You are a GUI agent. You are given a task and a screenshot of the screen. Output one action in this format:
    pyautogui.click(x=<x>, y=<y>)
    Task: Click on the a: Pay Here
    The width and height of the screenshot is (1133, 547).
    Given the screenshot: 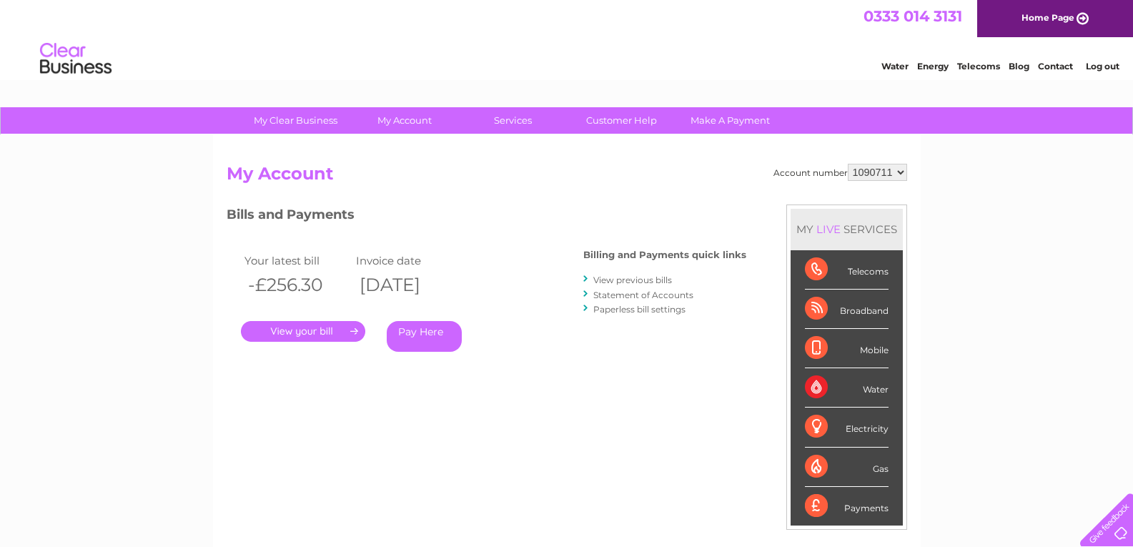 What is the action you would take?
    pyautogui.click(x=424, y=336)
    